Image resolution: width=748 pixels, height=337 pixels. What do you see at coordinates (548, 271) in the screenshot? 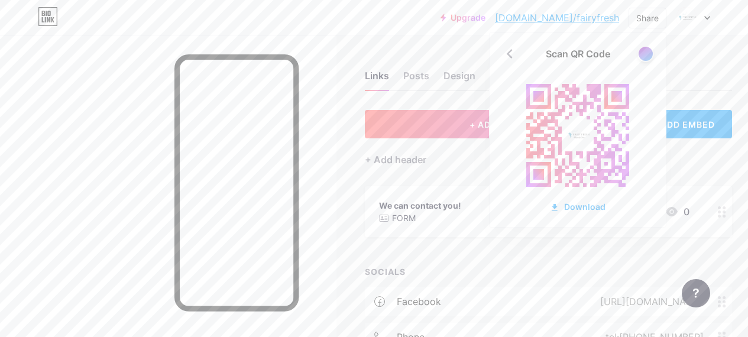
I see `div: SOCIALS` at bounding box center [548, 271].